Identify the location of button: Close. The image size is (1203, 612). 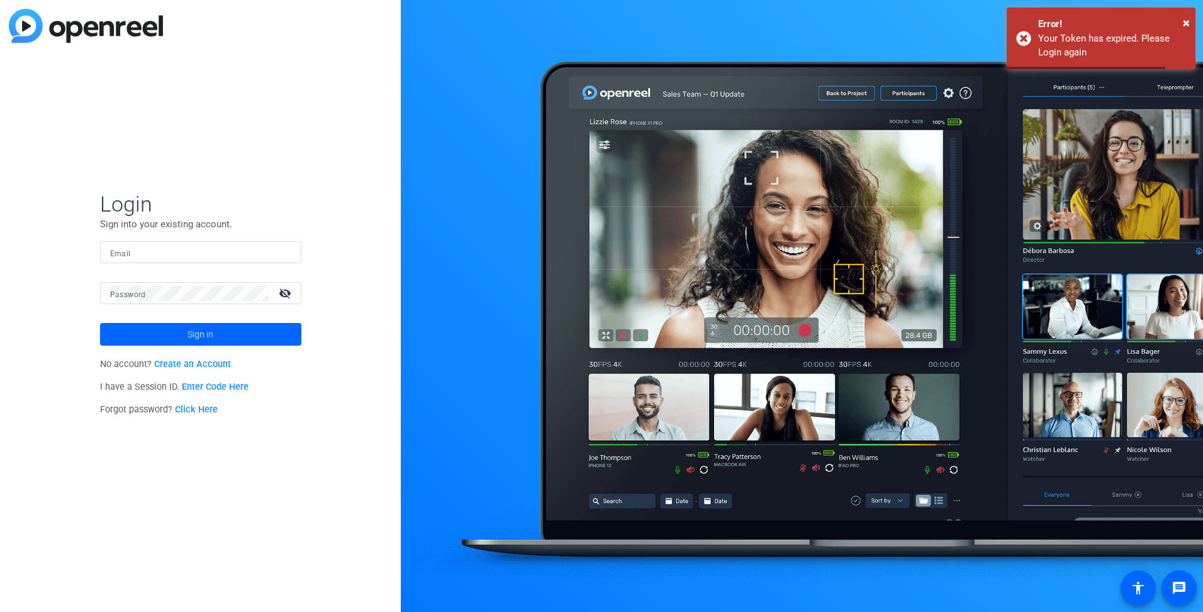
(1186, 23).